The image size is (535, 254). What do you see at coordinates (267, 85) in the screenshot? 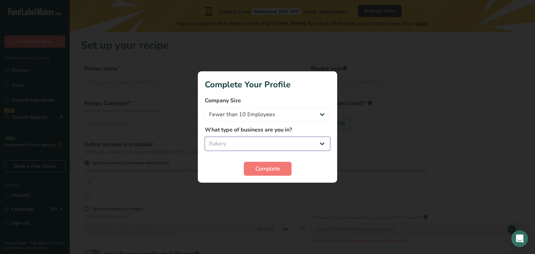
I see `h1: Complete Your Profile` at bounding box center [267, 85].